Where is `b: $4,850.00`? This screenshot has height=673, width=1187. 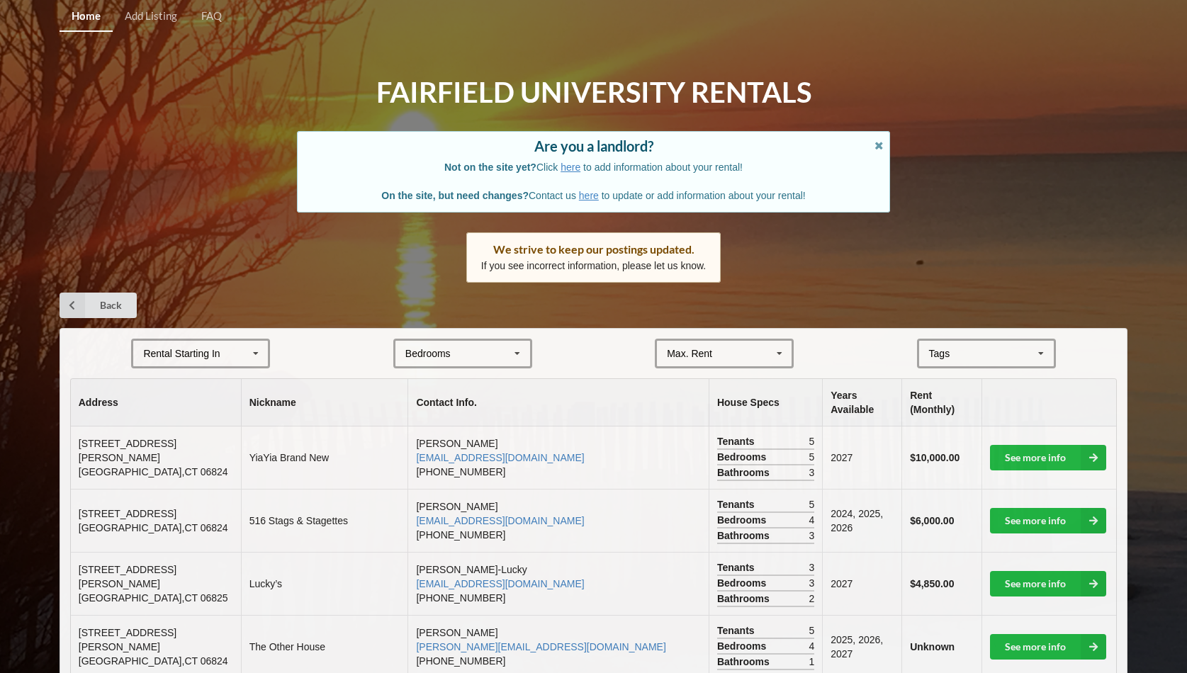
b: $4,850.00 is located at coordinates (932, 584).